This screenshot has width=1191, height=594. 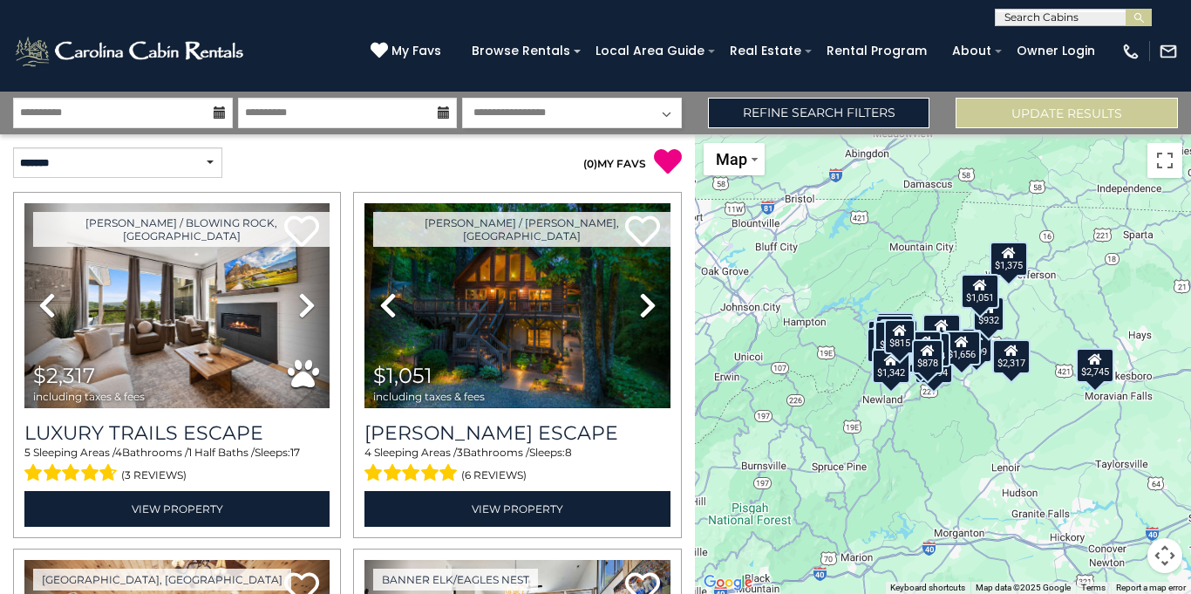 What do you see at coordinates (728, 583) in the screenshot?
I see `img: Google` at bounding box center [728, 583].